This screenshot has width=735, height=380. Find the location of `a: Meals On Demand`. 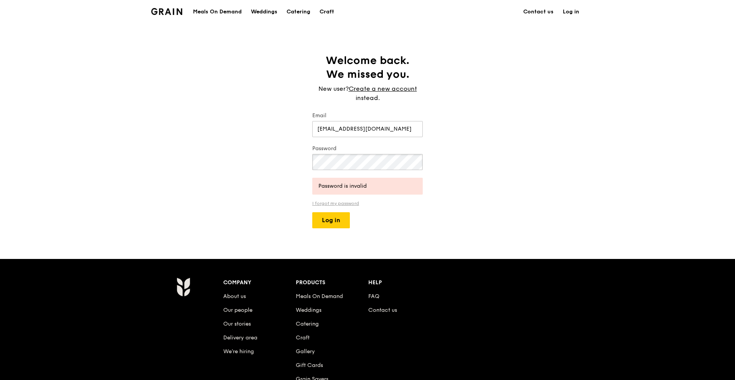

a: Meals On Demand is located at coordinates (319, 296).